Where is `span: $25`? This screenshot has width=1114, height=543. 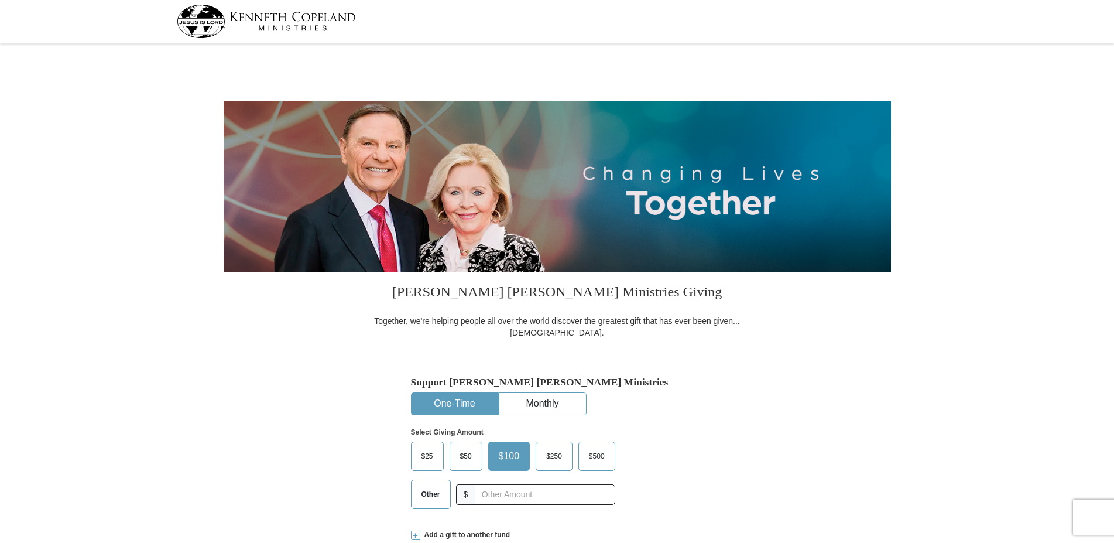 span: $25 is located at coordinates (427, 456).